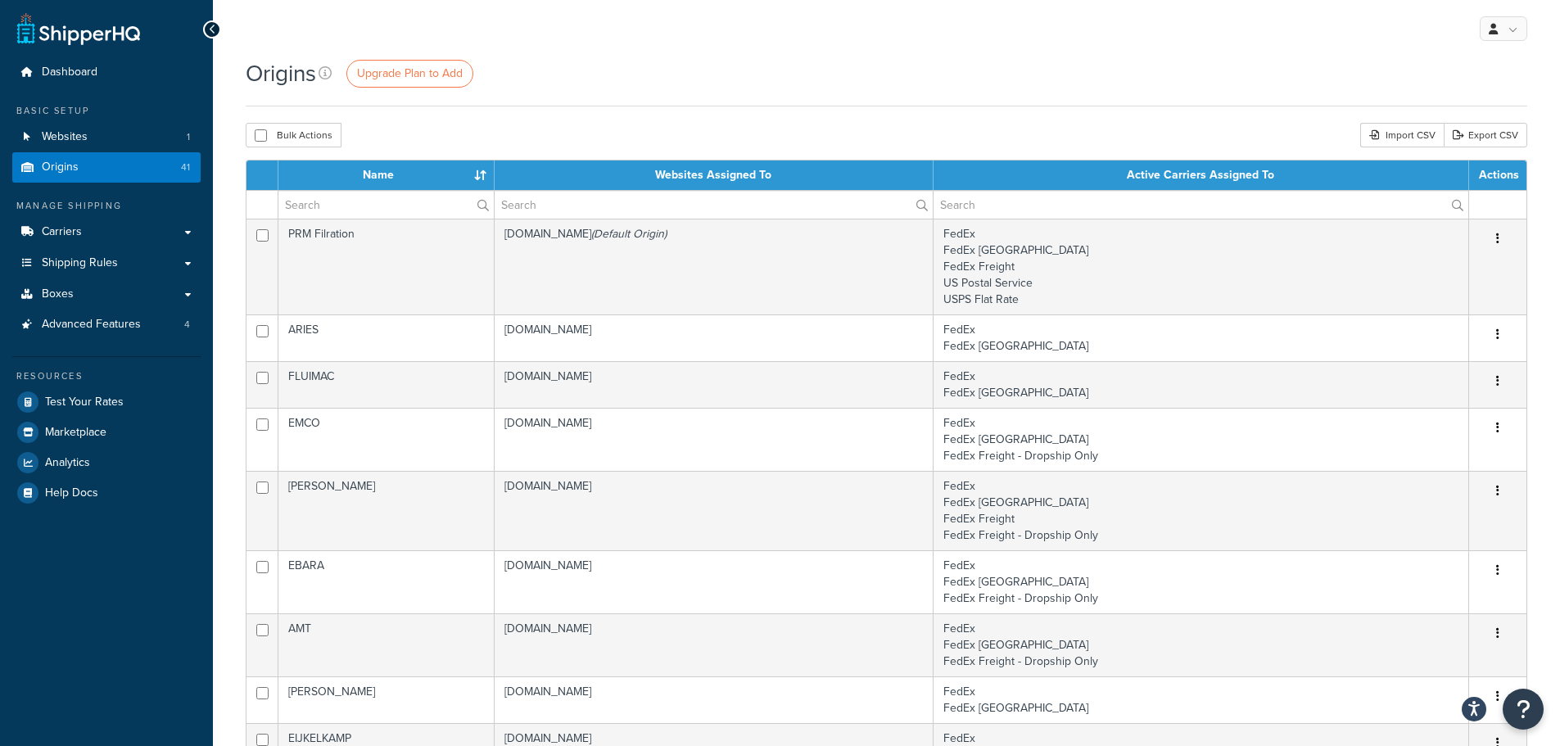 This screenshot has height=746, width=1560. Describe the element at coordinates (387, 175) in the screenshot. I see `th: Name : activate to sort column ascending` at that location.